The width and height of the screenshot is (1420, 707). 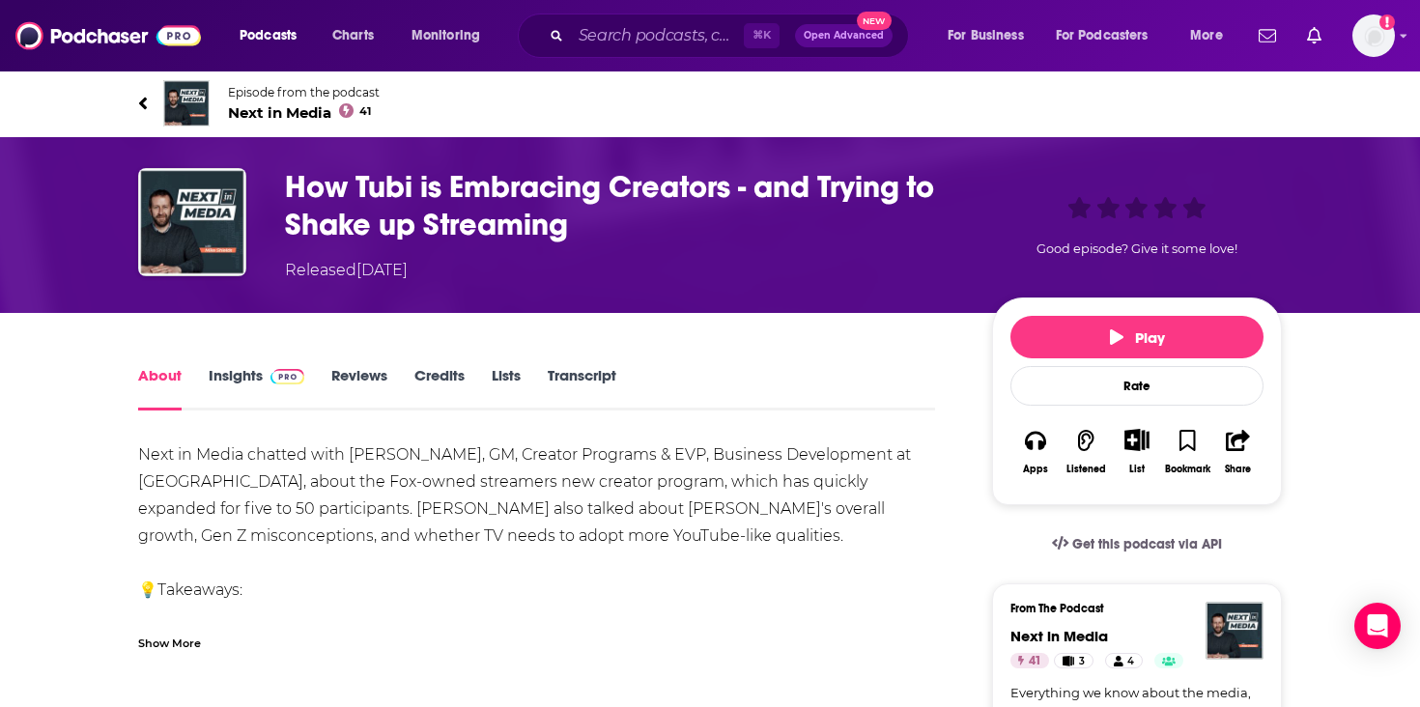 What do you see at coordinates (359, 388) in the screenshot?
I see `a: Reviews` at bounding box center [359, 388].